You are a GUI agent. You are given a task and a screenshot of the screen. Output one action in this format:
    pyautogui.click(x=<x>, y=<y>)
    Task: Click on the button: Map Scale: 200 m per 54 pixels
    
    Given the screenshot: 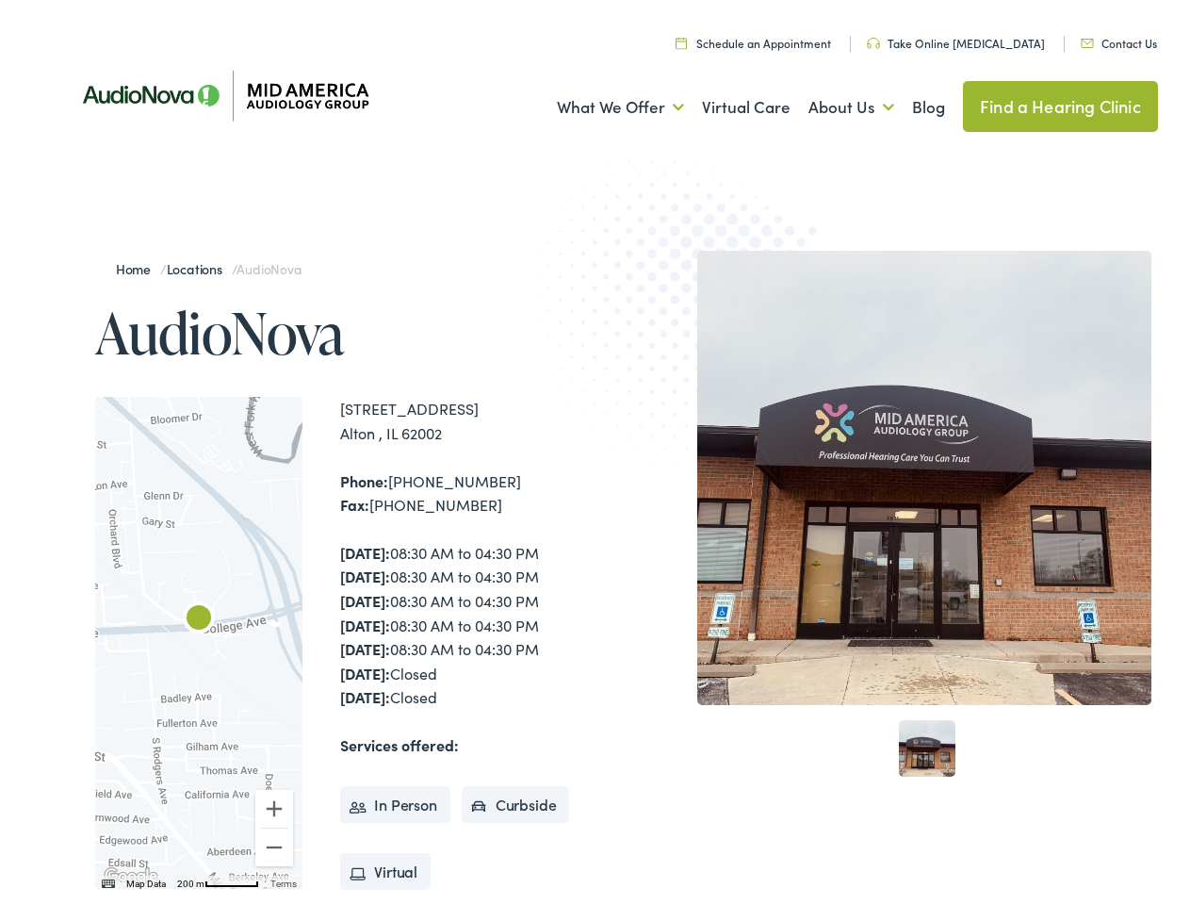 What is the action you would take?
    pyautogui.click(x=218, y=876)
    